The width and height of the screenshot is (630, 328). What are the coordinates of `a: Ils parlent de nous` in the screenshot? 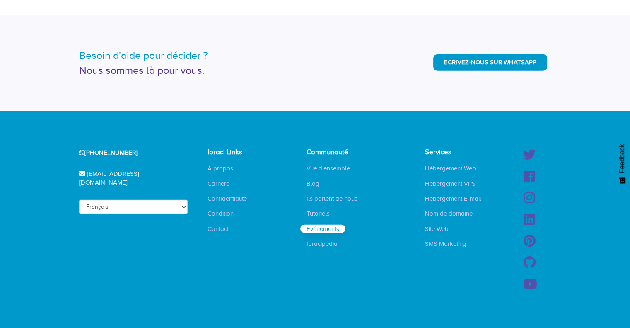 It's located at (332, 199).